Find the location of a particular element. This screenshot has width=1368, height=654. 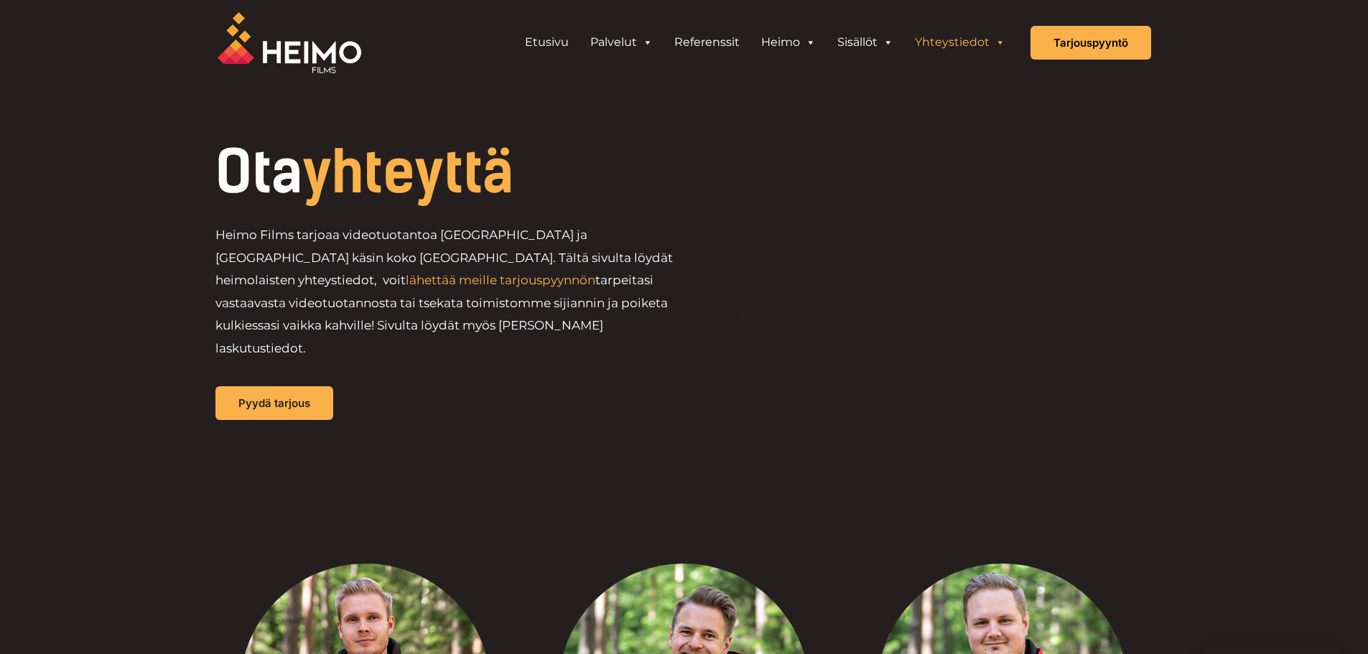

img: Heimo Filmsin logo is located at coordinates (289, 42).